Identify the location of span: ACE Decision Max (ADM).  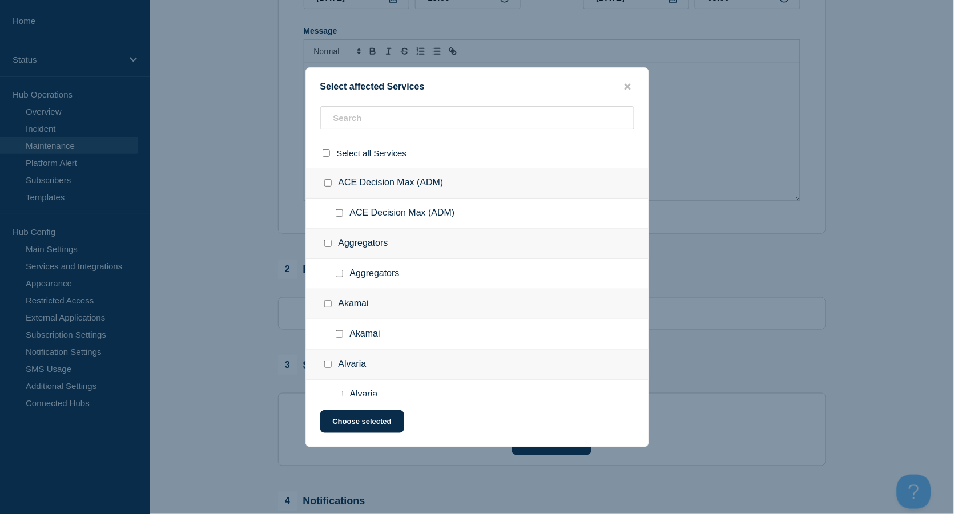
(402, 213).